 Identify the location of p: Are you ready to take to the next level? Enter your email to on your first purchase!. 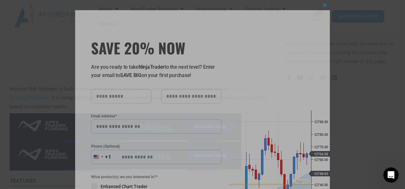
(156, 71).